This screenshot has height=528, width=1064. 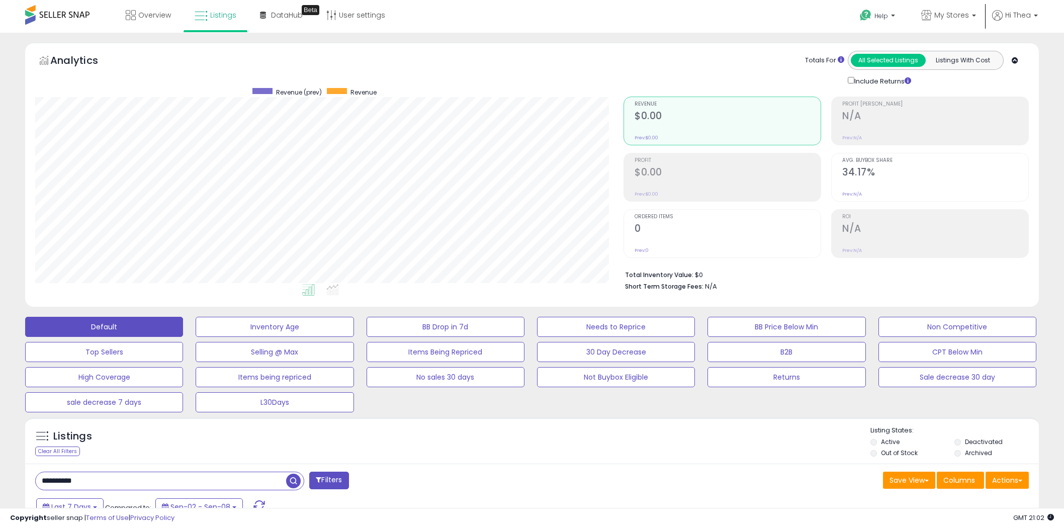 What do you see at coordinates (1017, 15) in the screenshot?
I see `span: Hi Thea` at bounding box center [1017, 15].